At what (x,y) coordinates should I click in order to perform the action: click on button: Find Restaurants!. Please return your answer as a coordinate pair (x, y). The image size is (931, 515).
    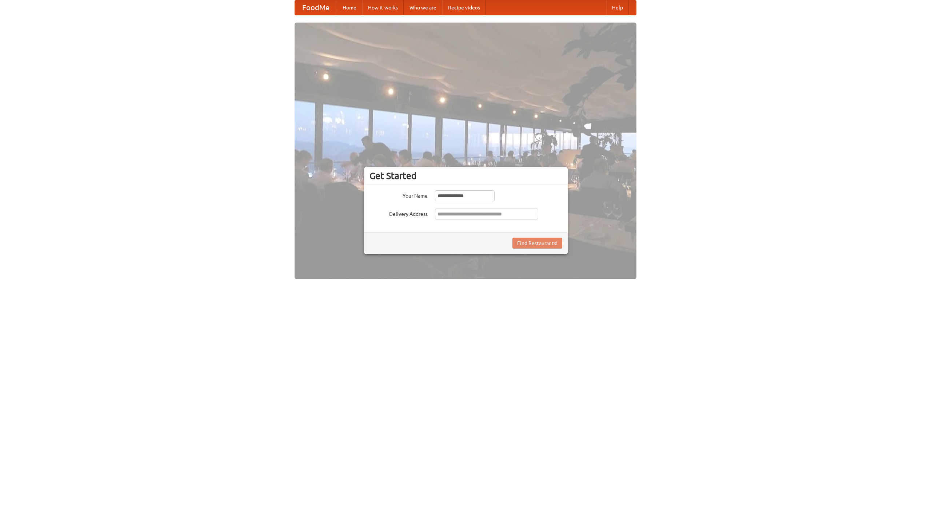
    Looking at the image, I should click on (537, 243).